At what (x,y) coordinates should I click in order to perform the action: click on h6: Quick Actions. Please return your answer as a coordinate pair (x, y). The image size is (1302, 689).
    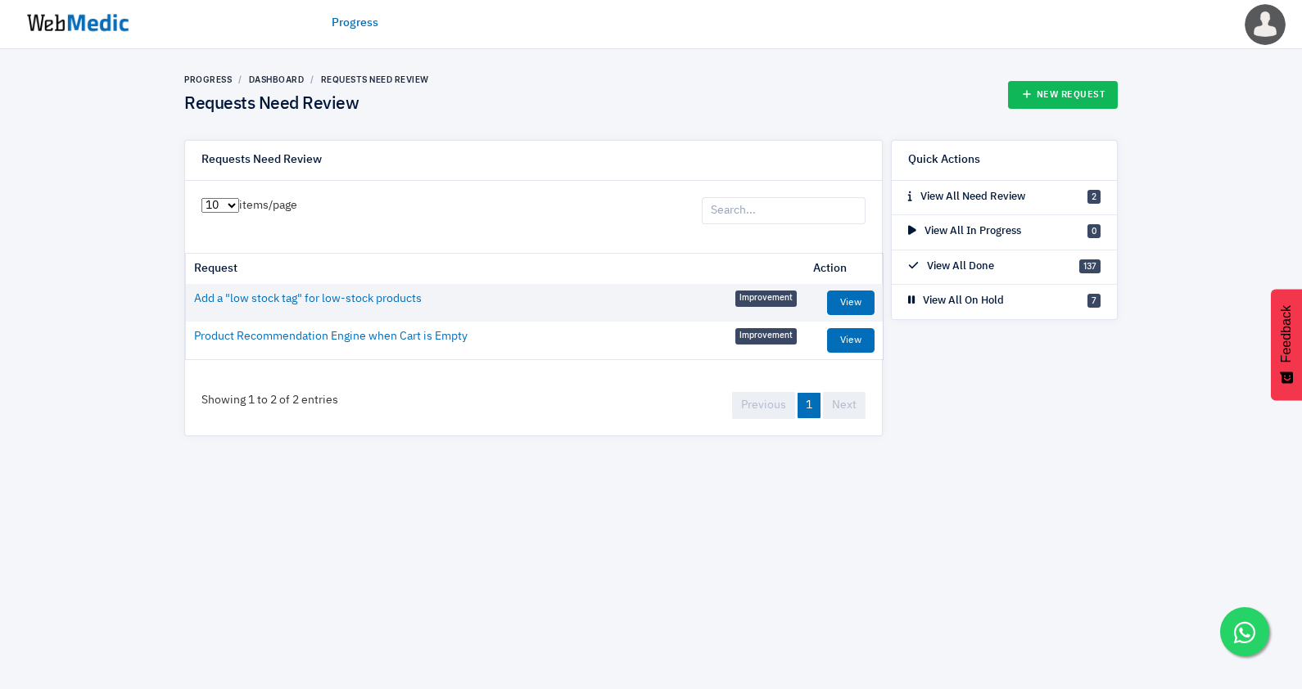
    Looking at the image, I should click on (944, 160).